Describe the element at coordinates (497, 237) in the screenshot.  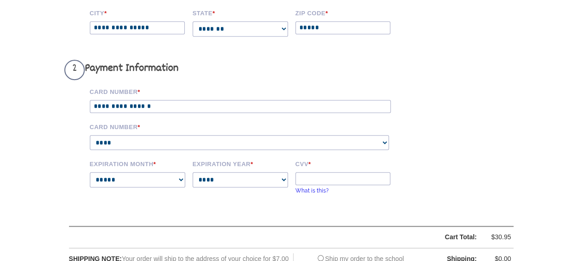
I see `div: $30.95` at that location.